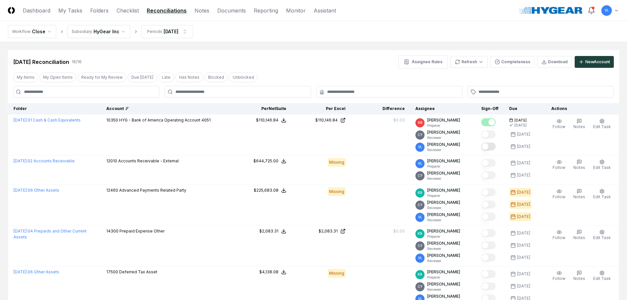  I want to click on div: $4,138.08, so click(269, 272).